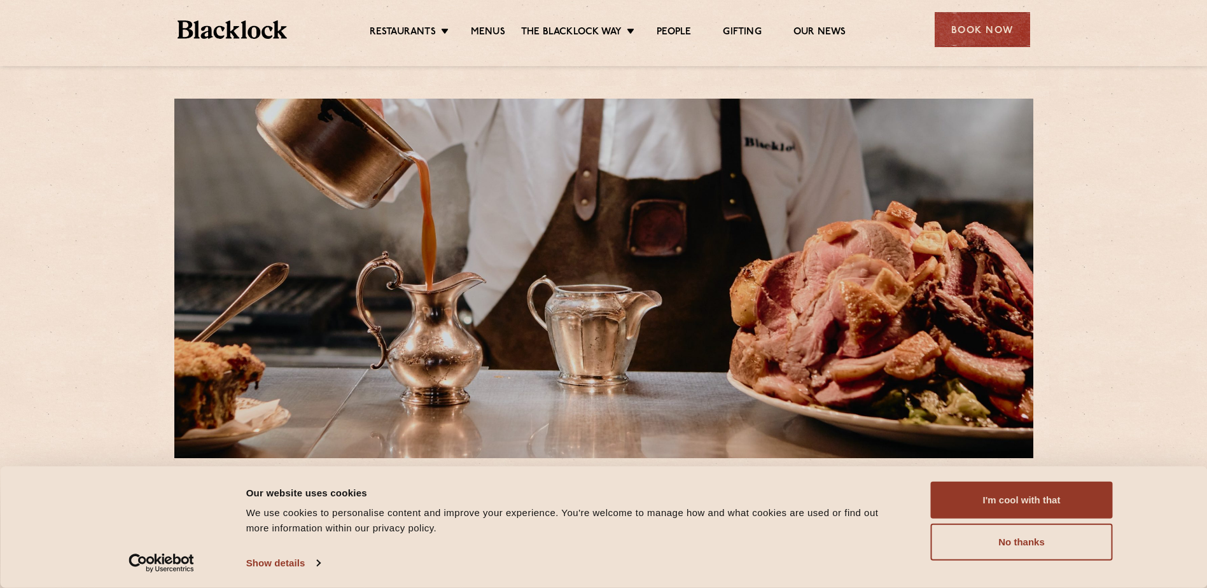 The image size is (1207, 588). What do you see at coordinates (983, 29) in the screenshot?
I see `div: Book Now` at bounding box center [983, 29].